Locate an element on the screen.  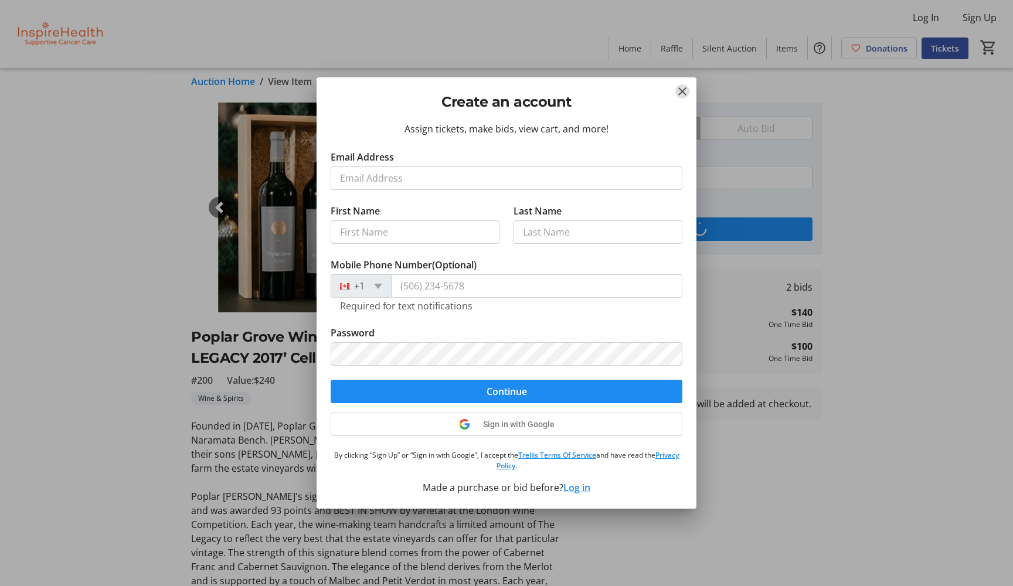
span: Sign in with Google is located at coordinates (519, 424).